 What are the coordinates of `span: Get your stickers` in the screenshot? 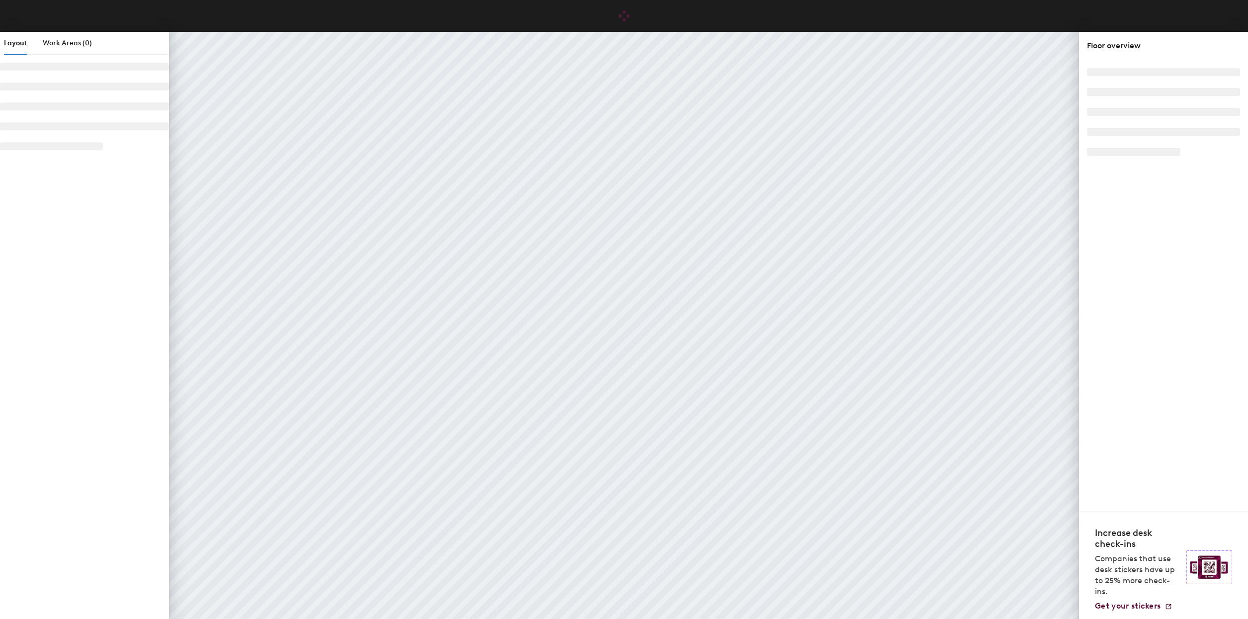 It's located at (1128, 605).